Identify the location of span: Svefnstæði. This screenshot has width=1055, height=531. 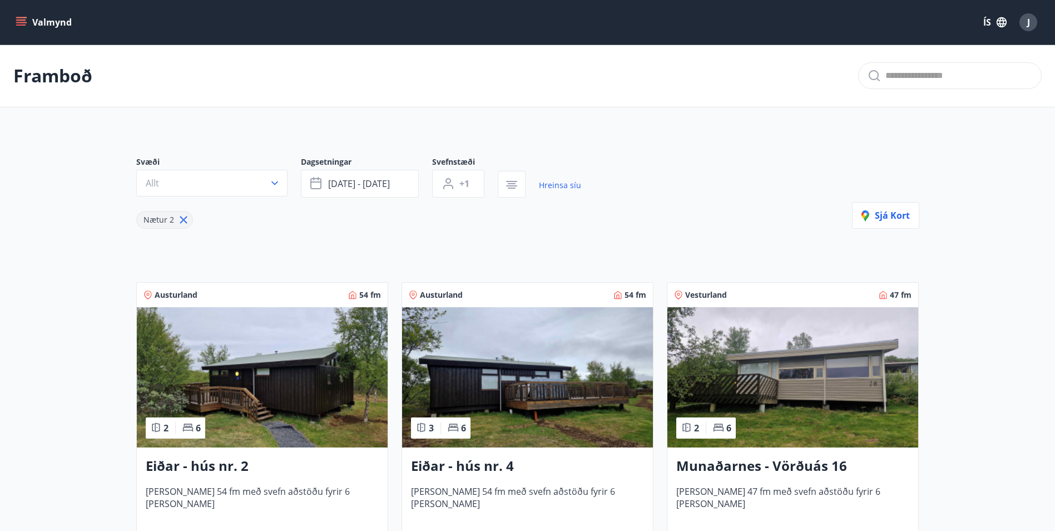
(465, 163).